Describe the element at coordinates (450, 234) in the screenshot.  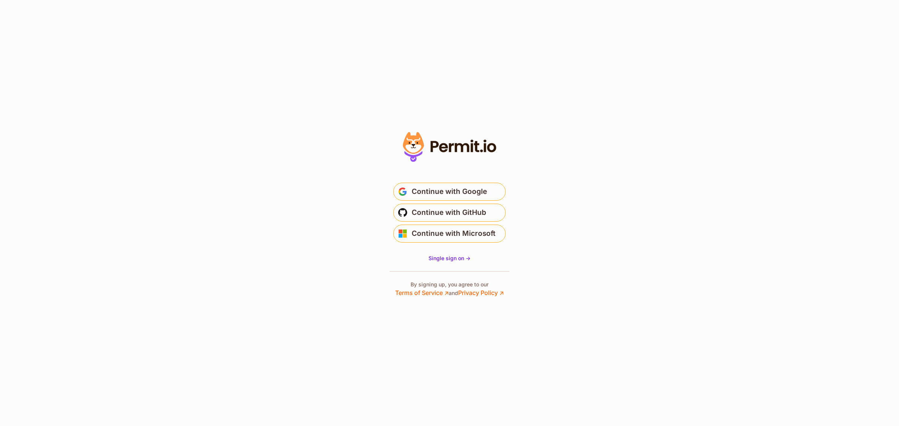
I see `button: Continue with Microsoft` at that location.